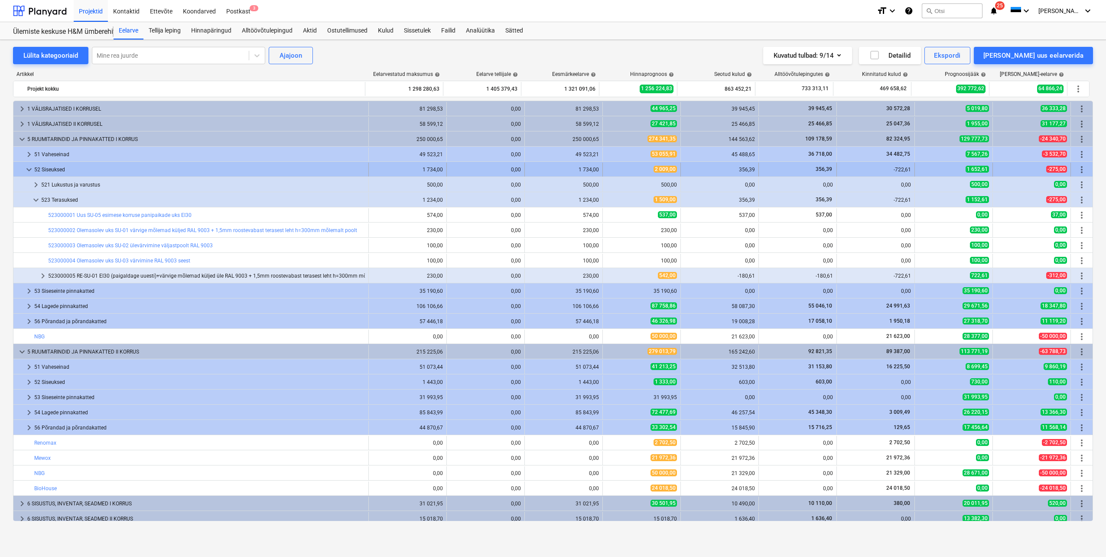 The width and height of the screenshot is (1106, 557). What do you see at coordinates (820, 321) in the screenshot?
I see `span: 17 058,10` at bounding box center [820, 321].